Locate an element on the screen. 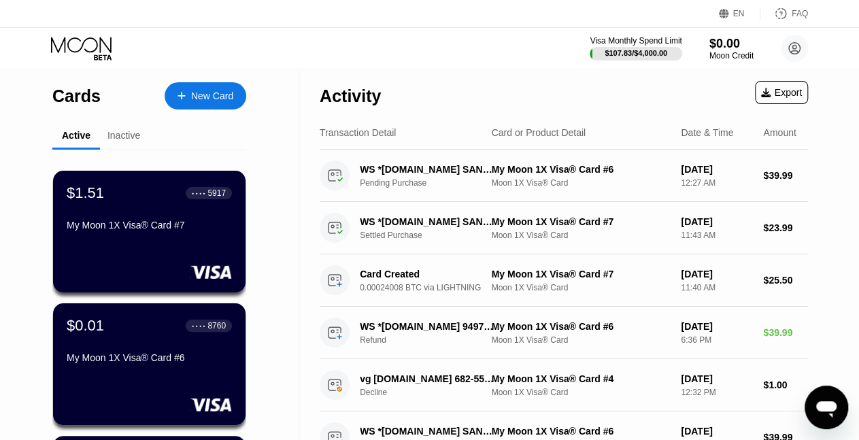  div: Settled Purchase is located at coordinates (432, 235).